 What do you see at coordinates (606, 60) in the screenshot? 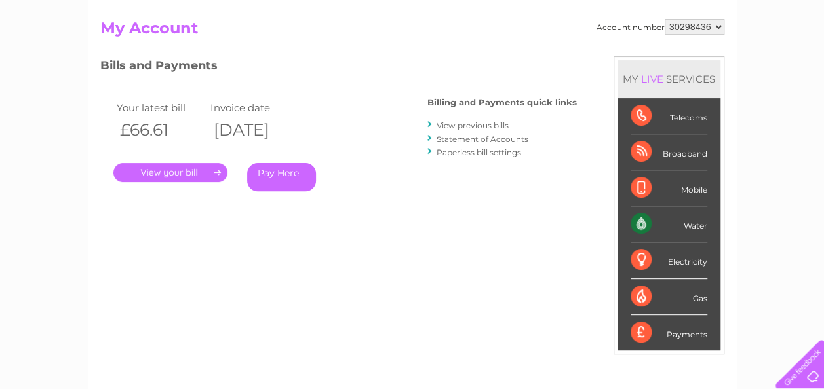
I see `a: Water` at bounding box center [606, 60].